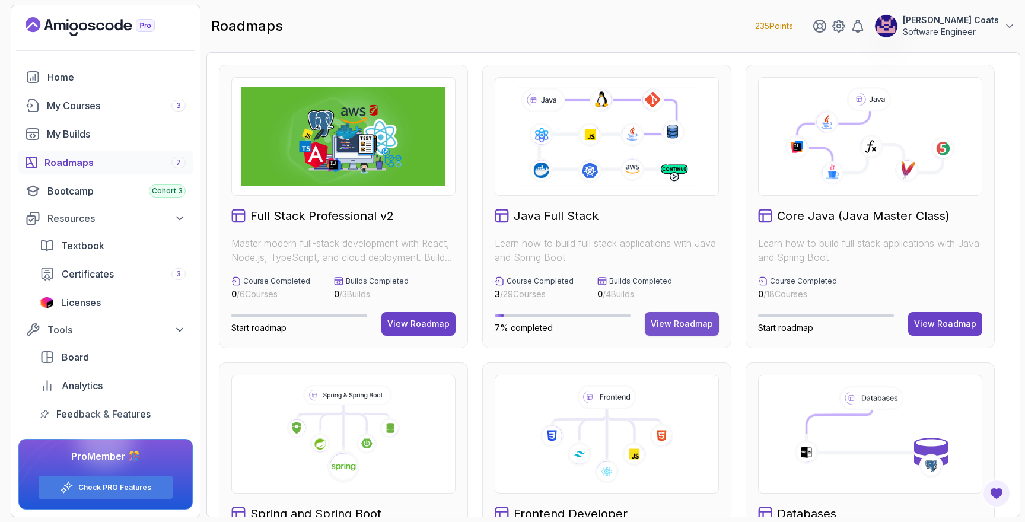 This screenshot has height=522, width=1025. I want to click on div: Resources, so click(116, 218).